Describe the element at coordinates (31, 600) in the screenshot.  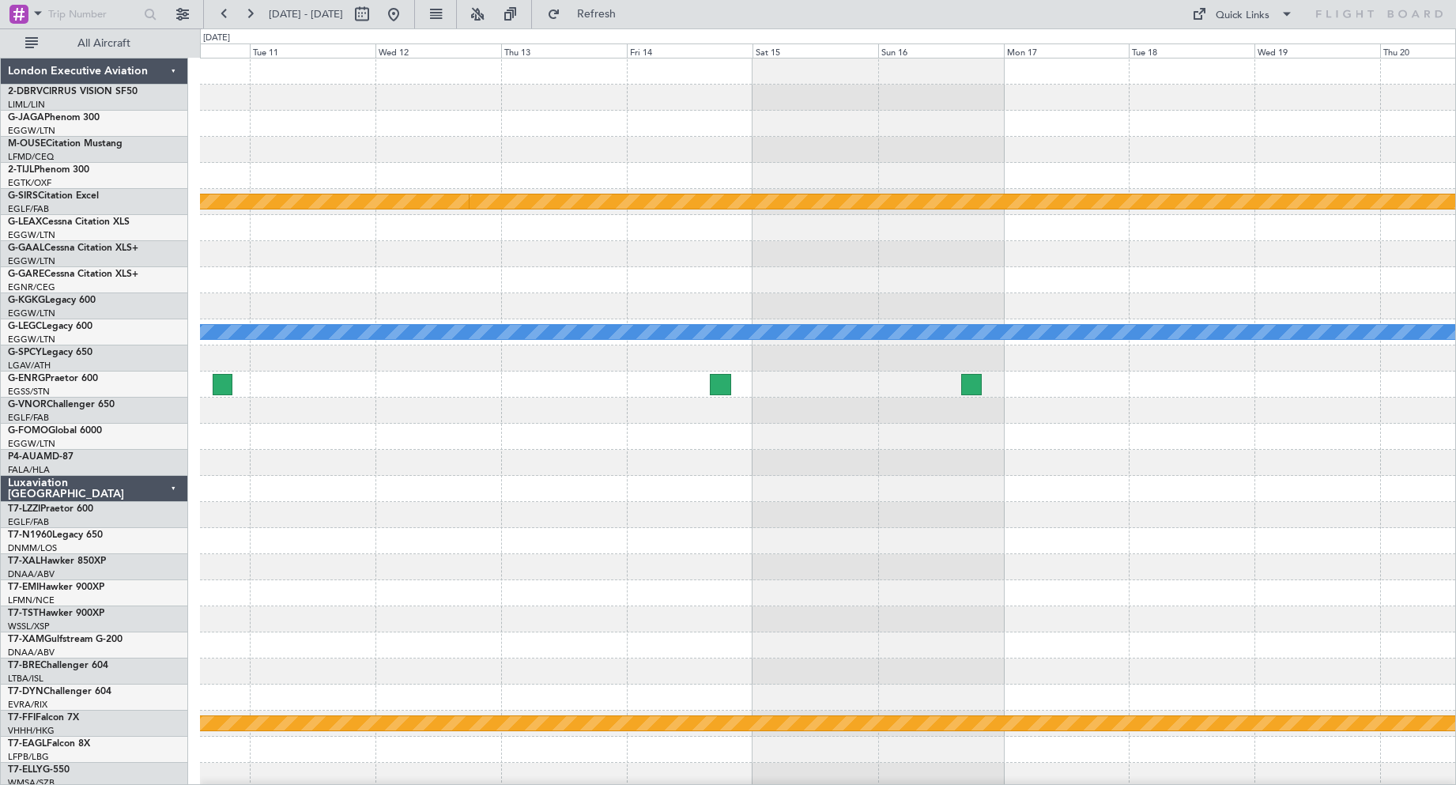
I see `a: LFMN/NCE` at that location.